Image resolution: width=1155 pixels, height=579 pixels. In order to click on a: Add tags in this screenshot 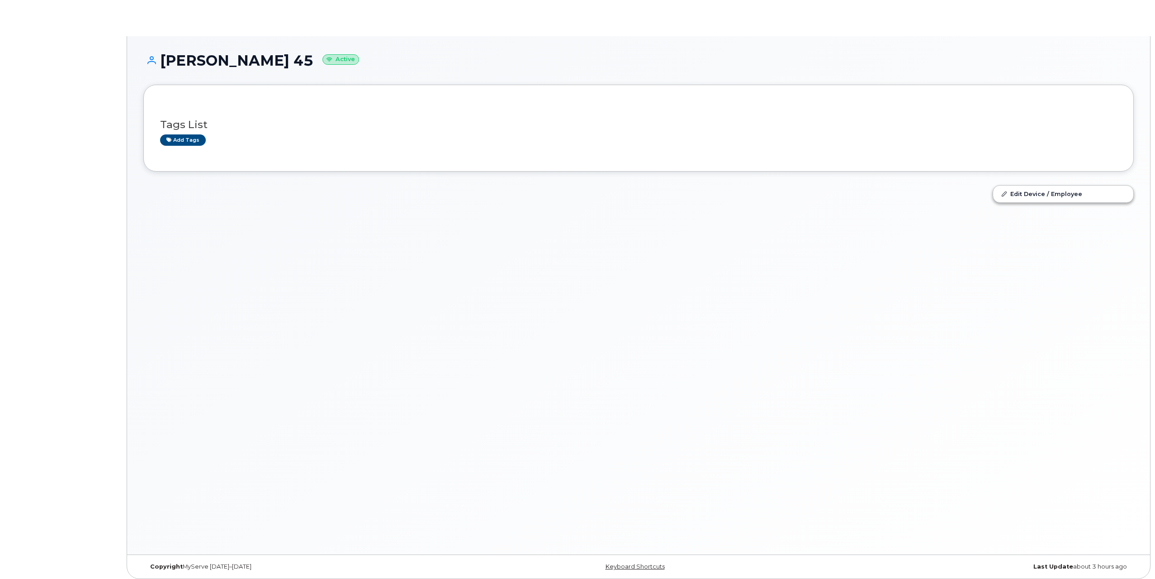, I will do `click(183, 140)`.